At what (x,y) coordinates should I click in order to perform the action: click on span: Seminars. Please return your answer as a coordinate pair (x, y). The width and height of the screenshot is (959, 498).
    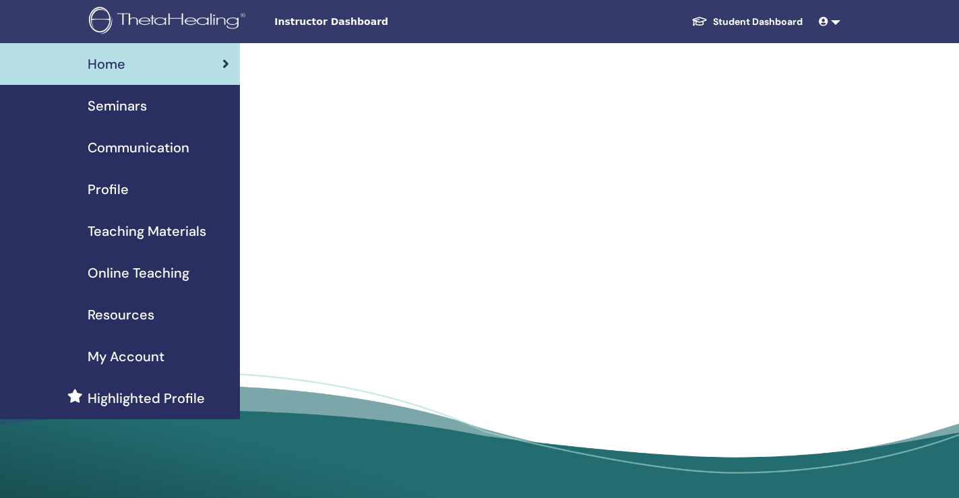
    Looking at the image, I should click on (117, 106).